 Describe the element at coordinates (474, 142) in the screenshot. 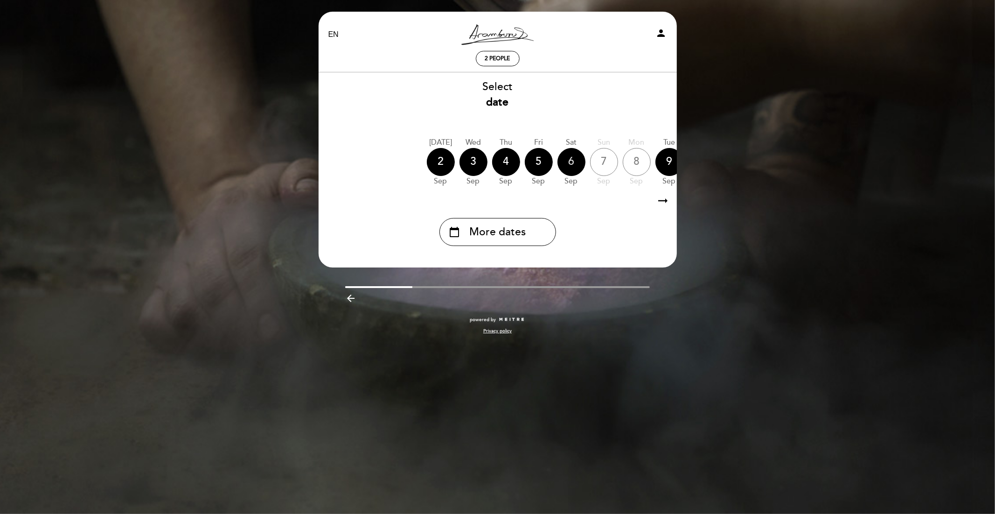

I see `div: Wed` at that location.